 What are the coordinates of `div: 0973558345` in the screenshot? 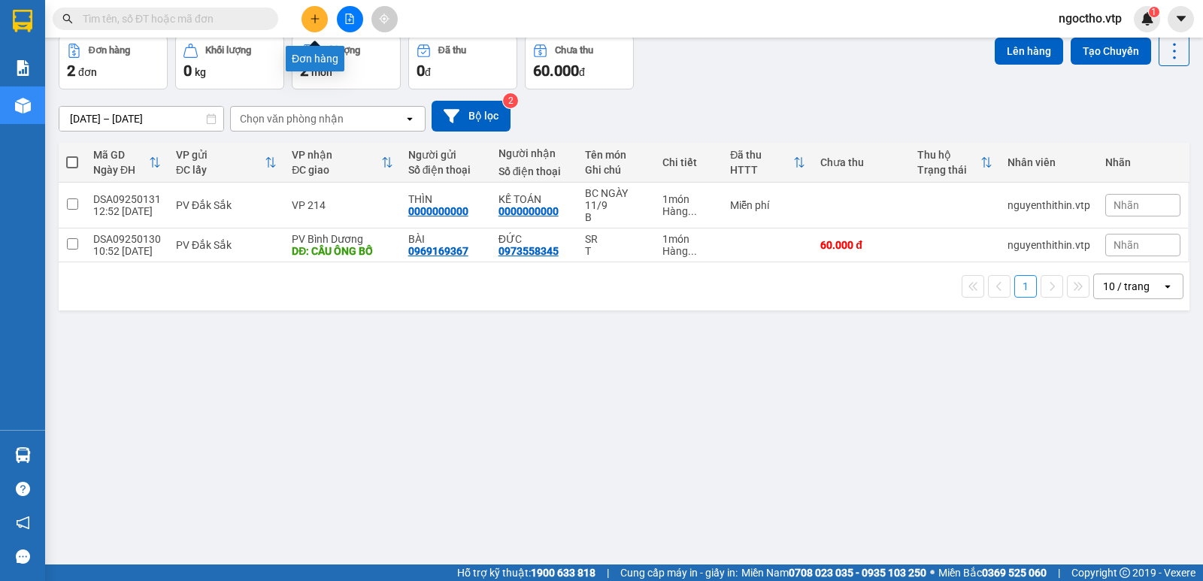 It's located at (529, 251).